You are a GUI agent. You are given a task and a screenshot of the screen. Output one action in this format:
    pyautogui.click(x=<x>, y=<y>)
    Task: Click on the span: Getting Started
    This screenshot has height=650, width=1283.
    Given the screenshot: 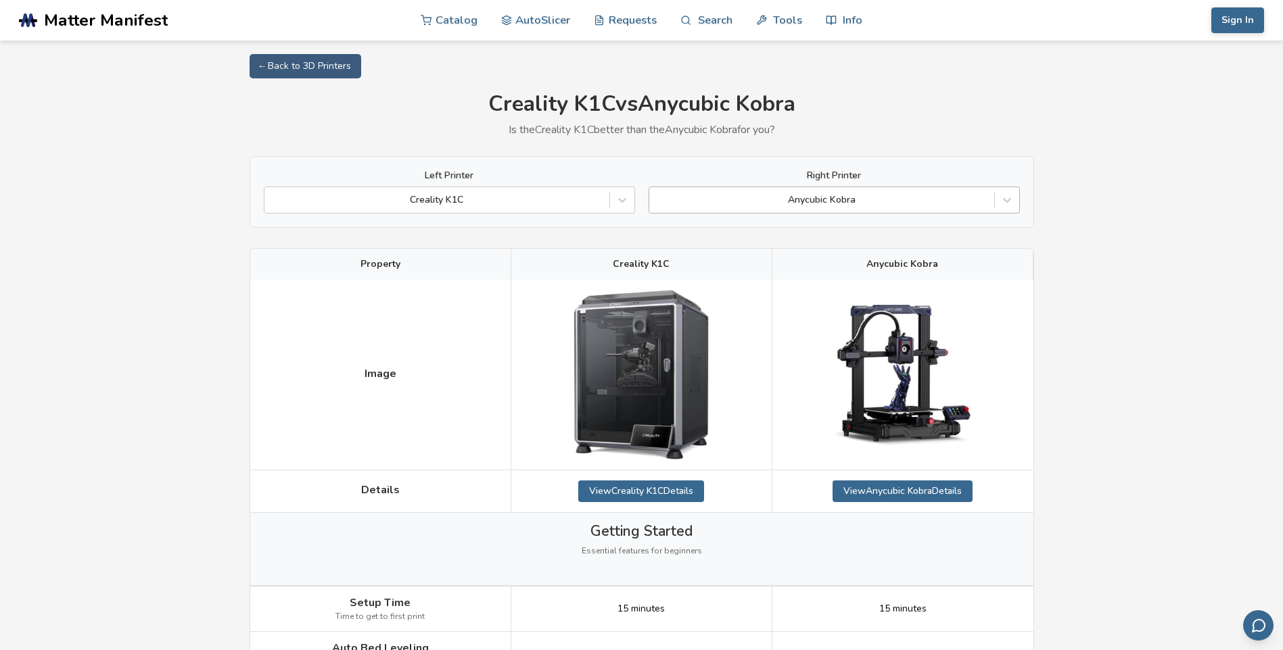 What is the action you would take?
    pyautogui.click(x=641, y=531)
    